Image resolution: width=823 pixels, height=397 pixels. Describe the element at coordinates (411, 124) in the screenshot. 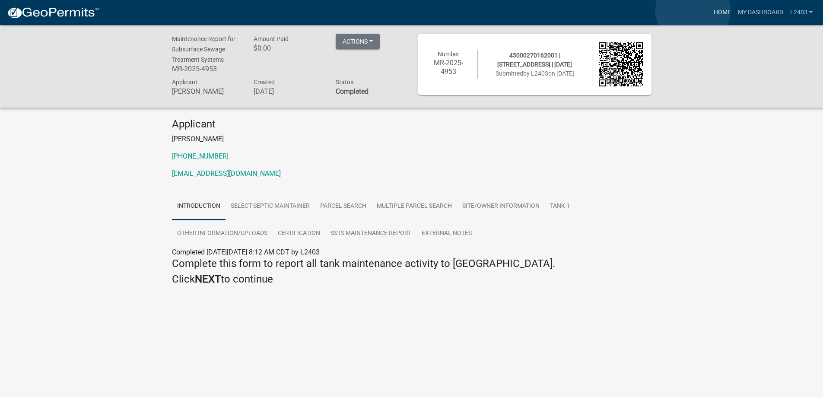

I see `h4: Applicant` at that location.